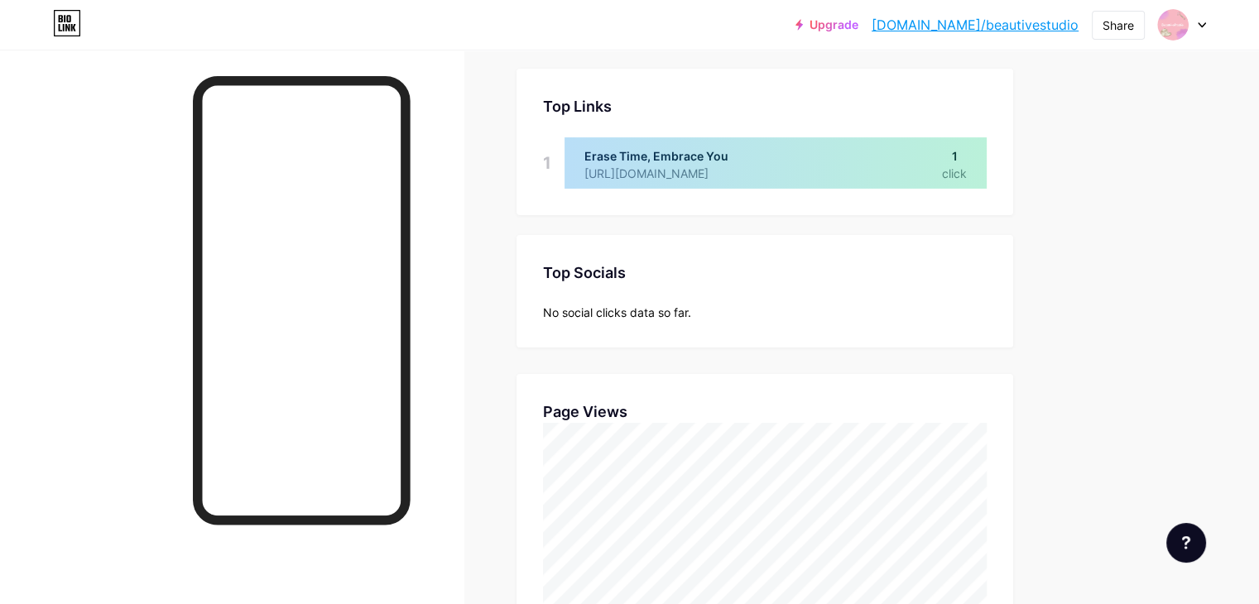  I want to click on a: Upgrade, so click(827, 25).